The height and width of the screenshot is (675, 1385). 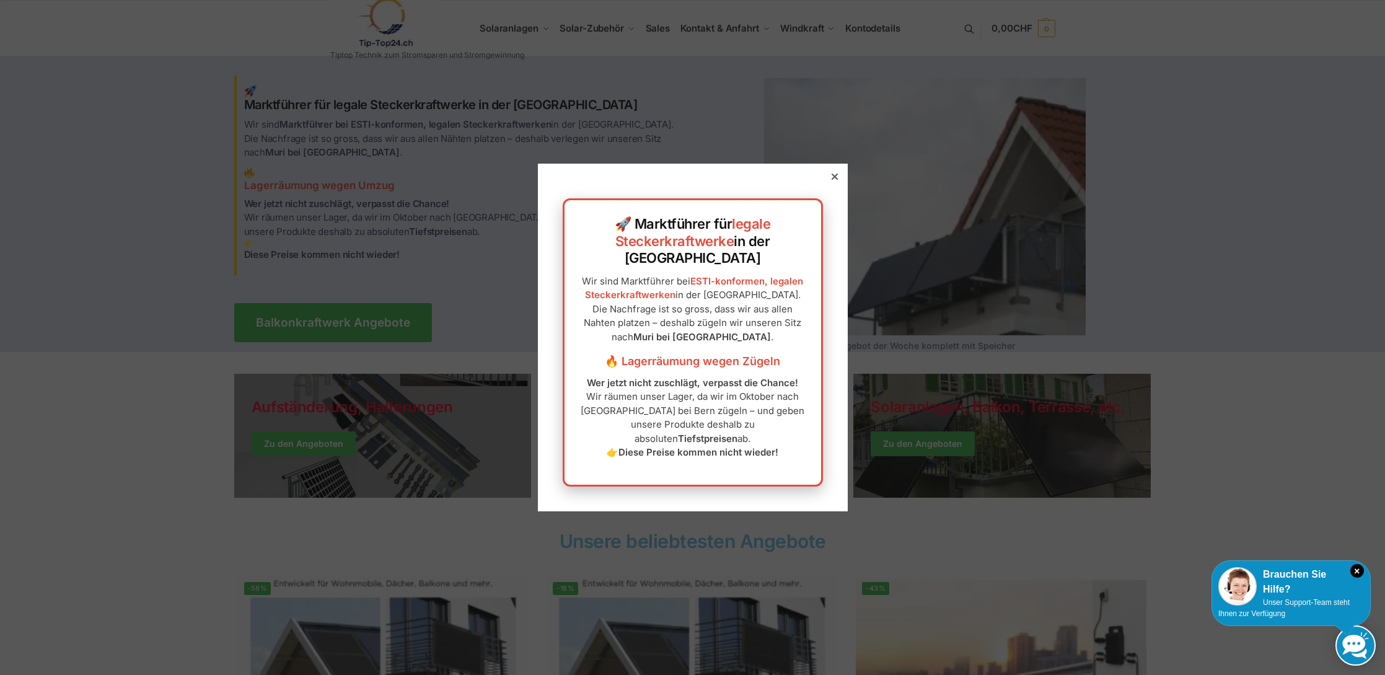 What do you see at coordinates (708, 438) in the screenshot?
I see `strong: Tiefstpreisen` at bounding box center [708, 438].